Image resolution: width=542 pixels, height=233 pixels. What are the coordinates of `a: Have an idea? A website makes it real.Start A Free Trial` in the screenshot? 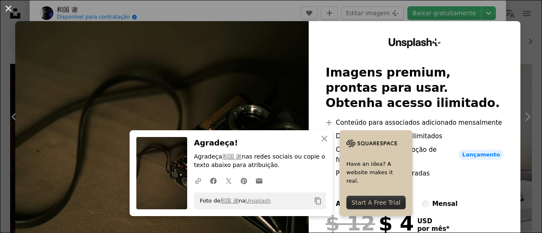 It's located at (376, 173).